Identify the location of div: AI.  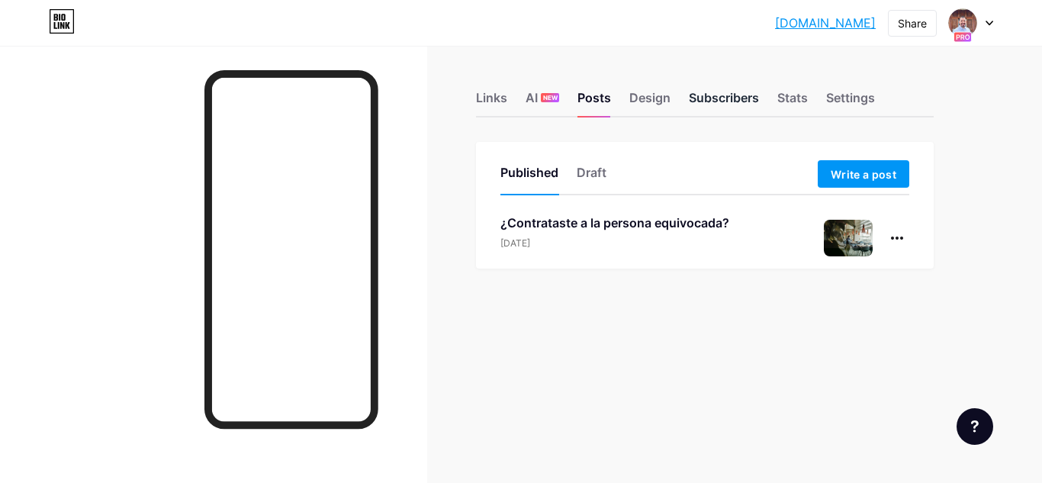
(542, 102).